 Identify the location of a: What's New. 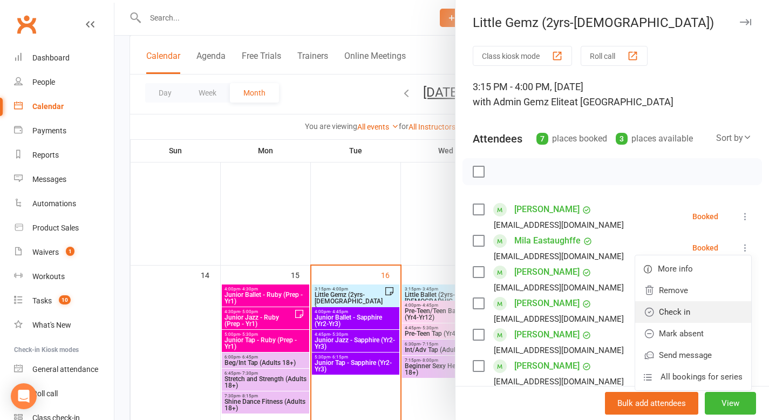
(64, 325).